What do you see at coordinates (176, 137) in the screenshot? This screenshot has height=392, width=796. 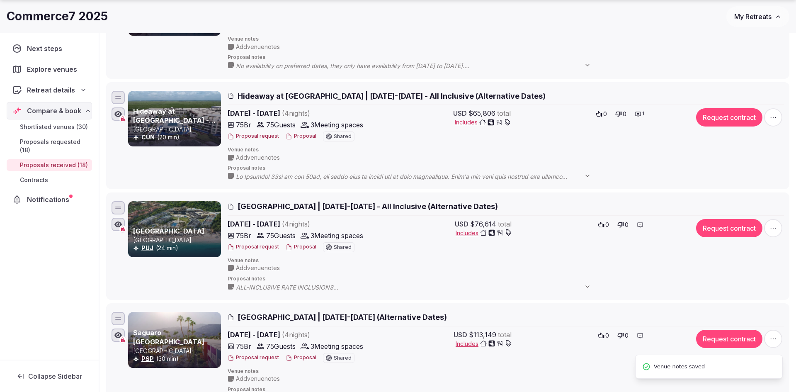 I see `div: (20 min)` at bounding box center [176, 137].